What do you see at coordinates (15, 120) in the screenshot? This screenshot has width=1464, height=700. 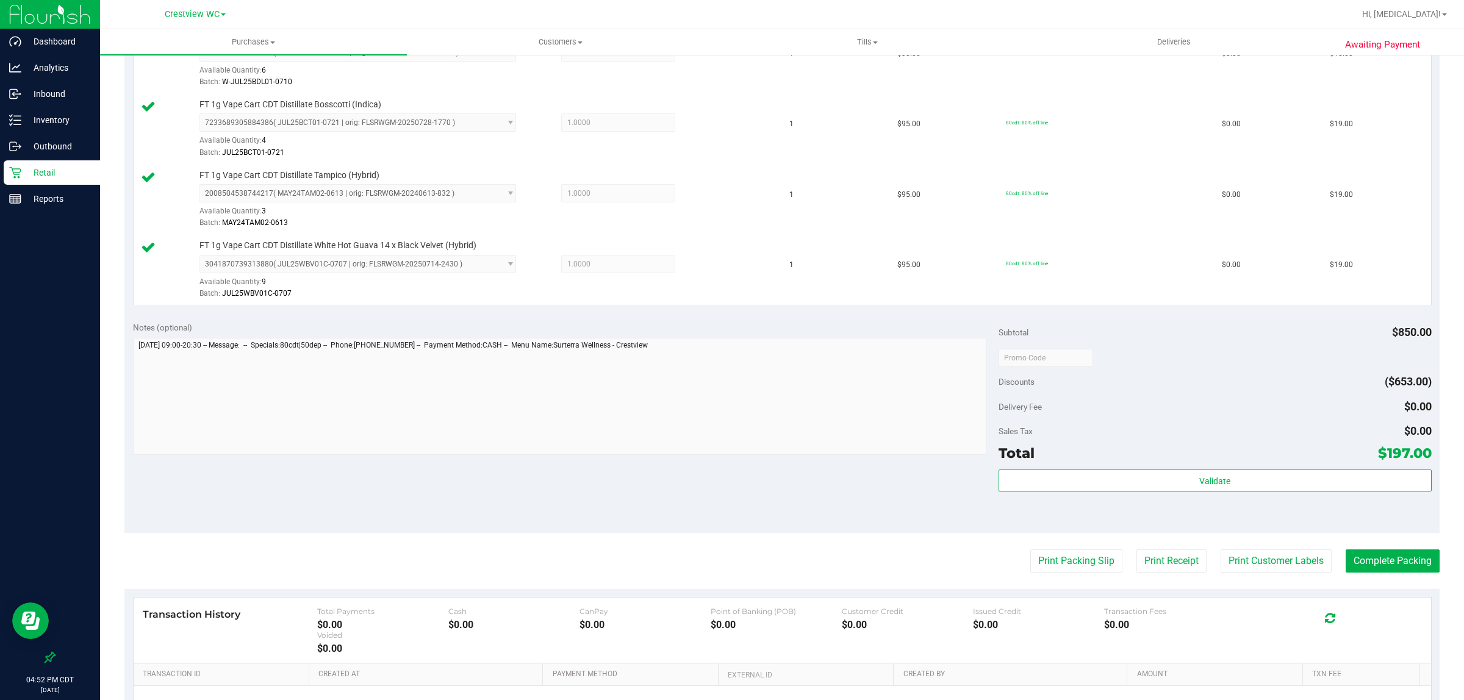 I see `inline-svg: Inventory` at bounding box center [15, 120].